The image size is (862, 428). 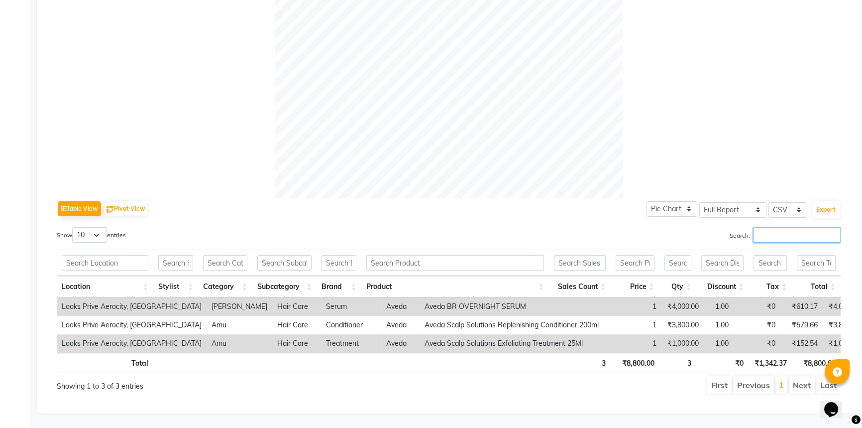 What do you see at coordinates (225, 286) in the screenshot?
I see `th: Category: activate to sort column ascending` at bounding box center [225, 286].